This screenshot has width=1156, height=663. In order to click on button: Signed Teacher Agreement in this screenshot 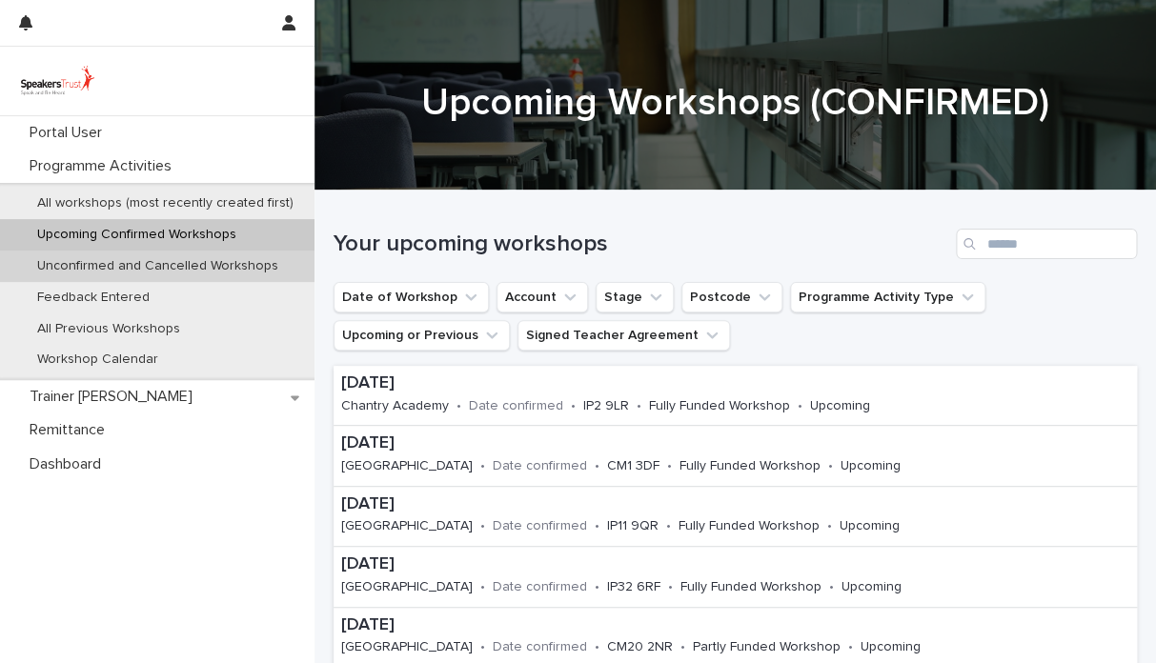, I will do `click(623, 336)`.